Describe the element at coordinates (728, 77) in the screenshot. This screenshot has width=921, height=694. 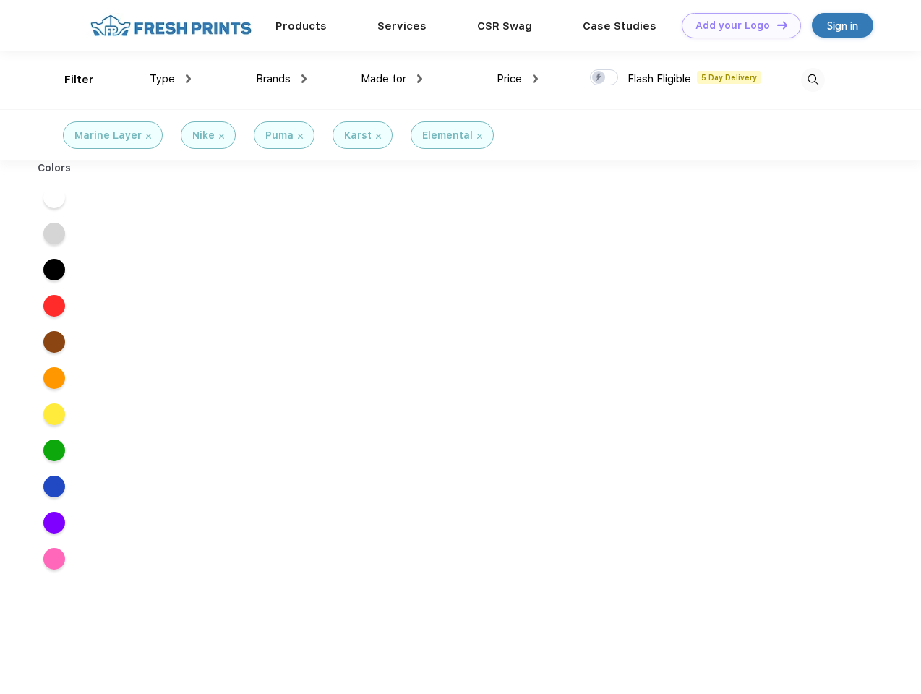
I see `span: 5 Day Delivery` at that location.